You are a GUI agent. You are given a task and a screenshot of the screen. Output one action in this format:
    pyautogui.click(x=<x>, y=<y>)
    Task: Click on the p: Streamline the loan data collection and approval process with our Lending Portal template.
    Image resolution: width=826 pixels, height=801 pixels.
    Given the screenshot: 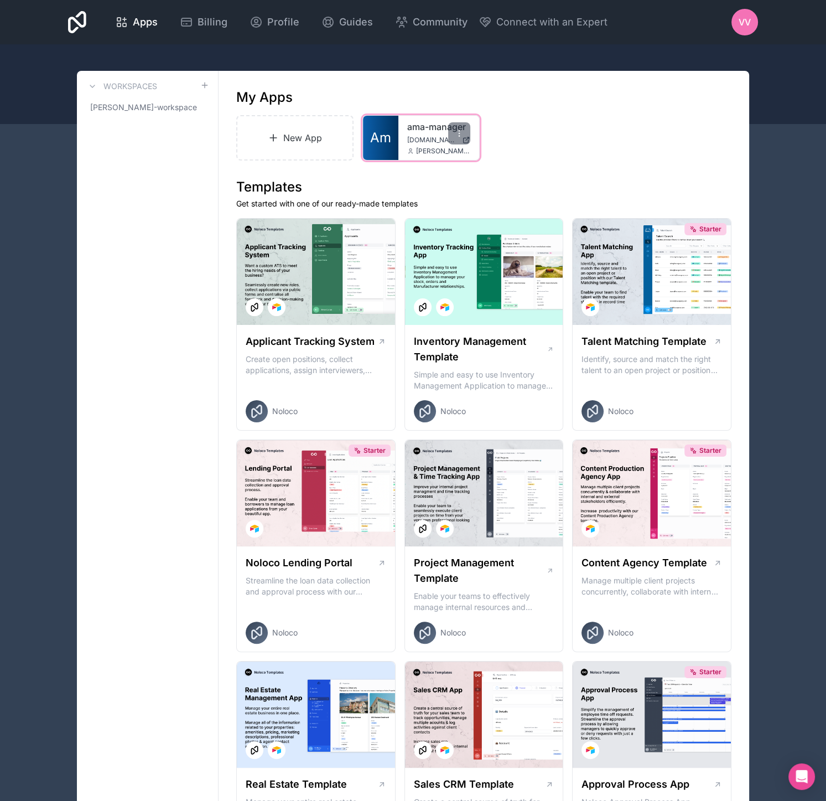 What is the action you would take?
    pyautogui.click(x=316, y=586)
    